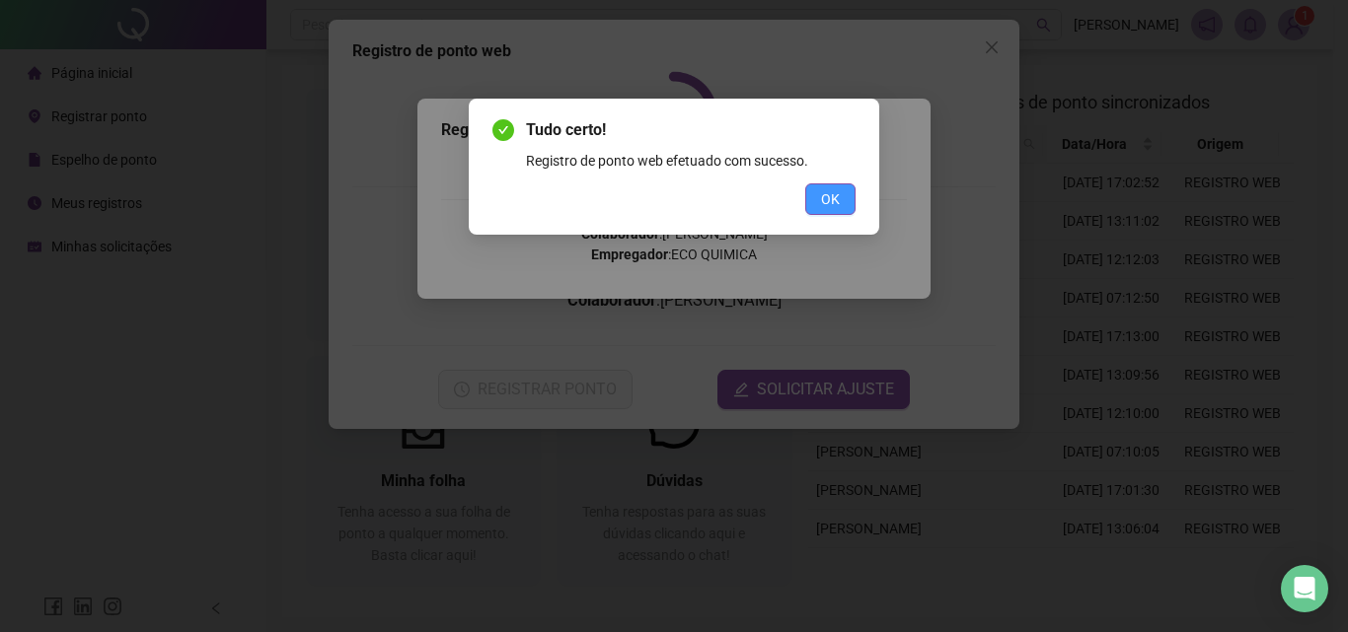  Describe the element at coordinates (830, 199) in the screenshot. I see `button: OK` at that location.